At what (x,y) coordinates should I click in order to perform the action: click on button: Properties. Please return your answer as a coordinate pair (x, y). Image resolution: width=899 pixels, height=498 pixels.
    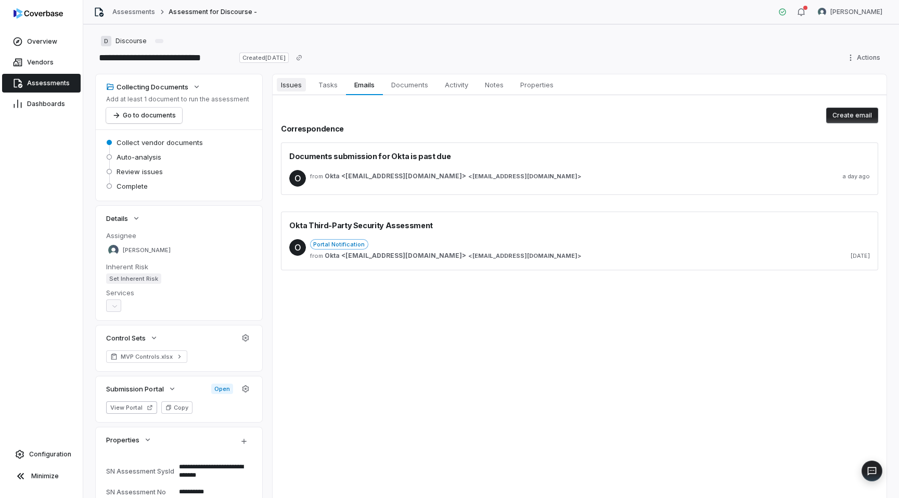
    Looking at the image, I should click on (129, 440).